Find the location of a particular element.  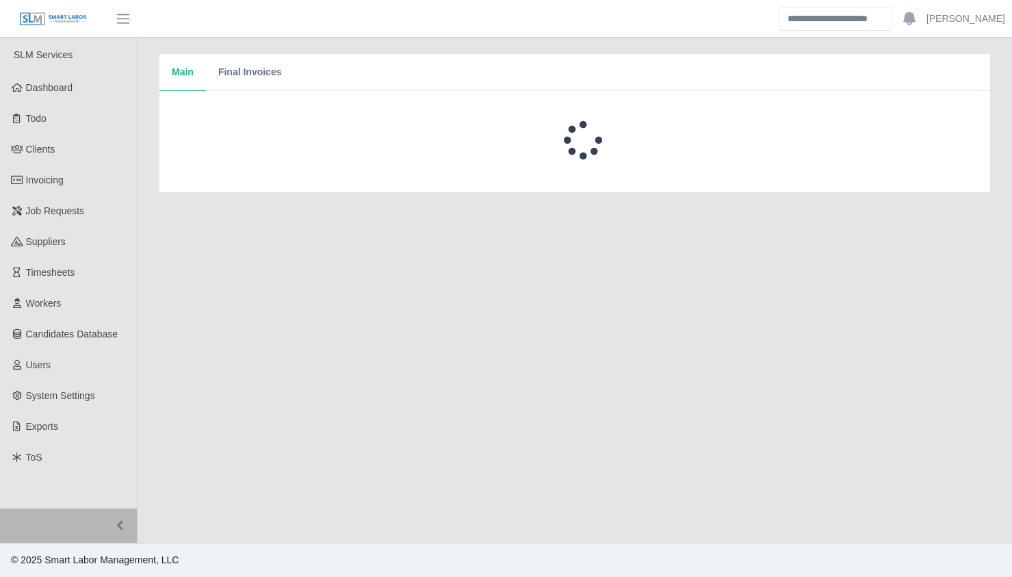

span: Exports is located at coordinates (42, 426).